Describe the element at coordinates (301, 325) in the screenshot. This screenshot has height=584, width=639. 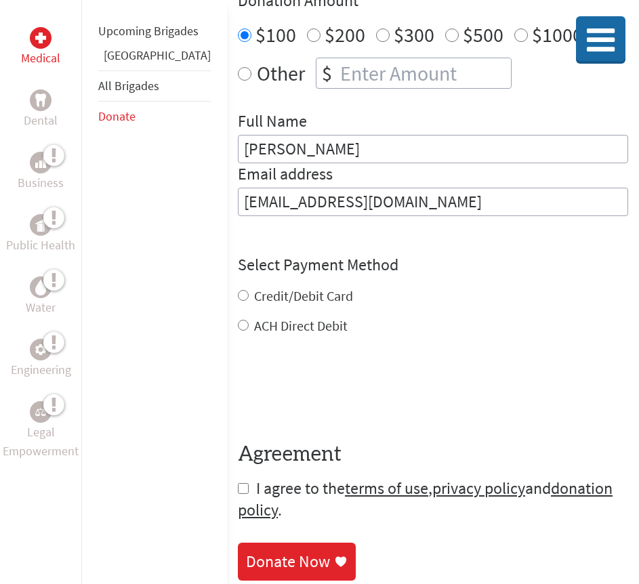
I see `label: ACH Direct Debit` at that location.